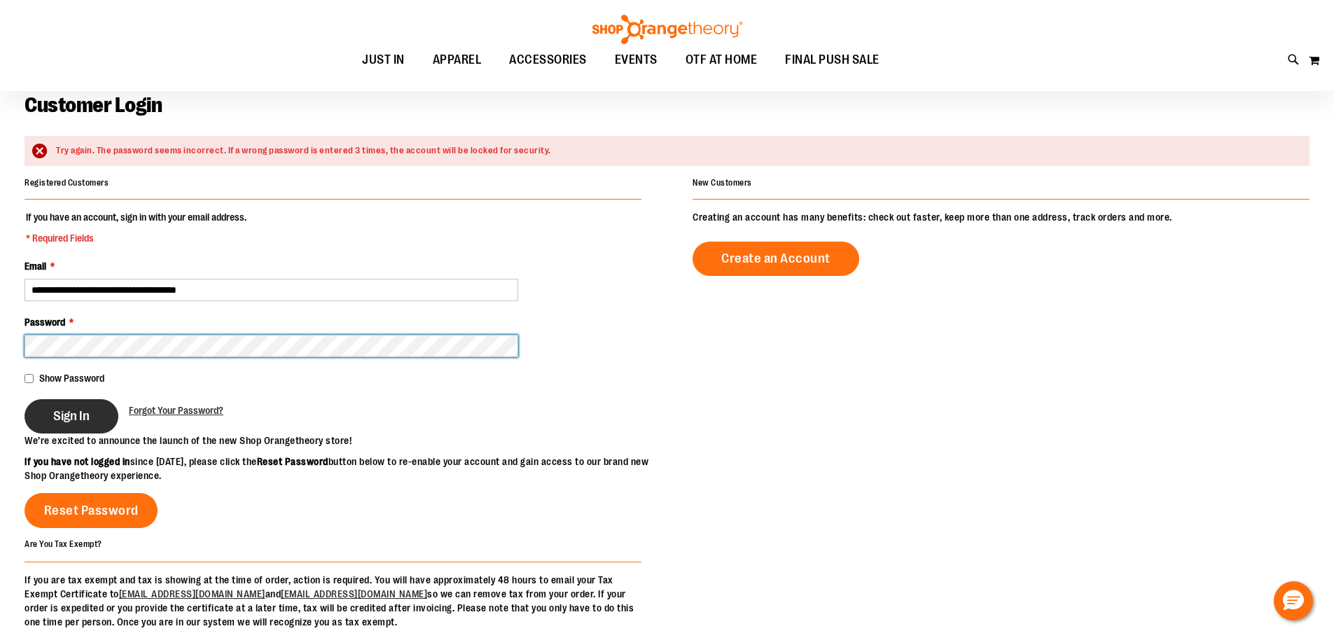 Image resolution: width=1334 pixels, height=638 pixels. Describe the element at coordinates (91, 511) in the screenshot. I see `span: Reset Password` at that location.